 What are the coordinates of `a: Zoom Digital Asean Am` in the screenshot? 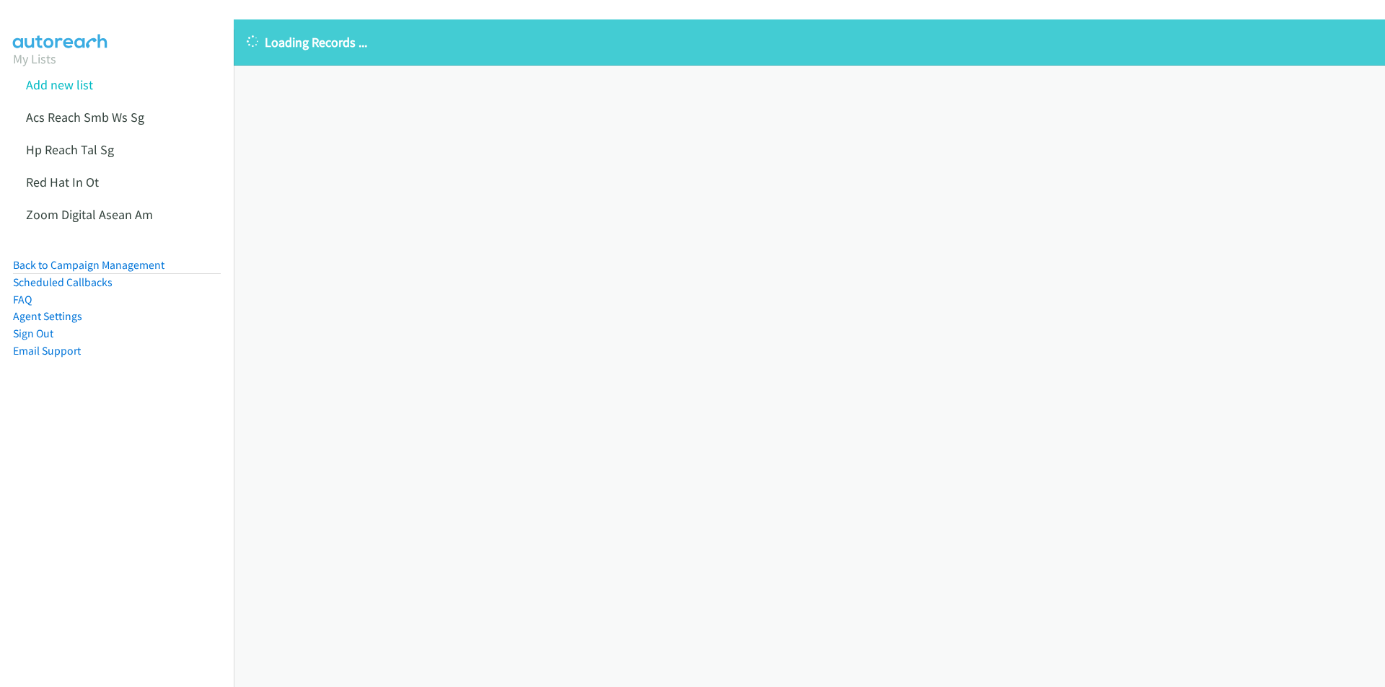 It's located at (89, 214).